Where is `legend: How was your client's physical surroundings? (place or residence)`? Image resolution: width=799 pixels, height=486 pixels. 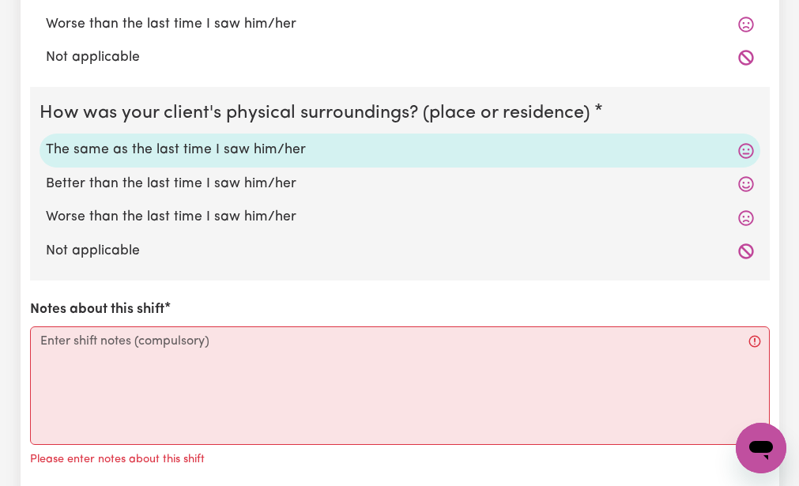 legend: How was your client's physical surroundings? (place or residence) is located at coordinates (318, 113).